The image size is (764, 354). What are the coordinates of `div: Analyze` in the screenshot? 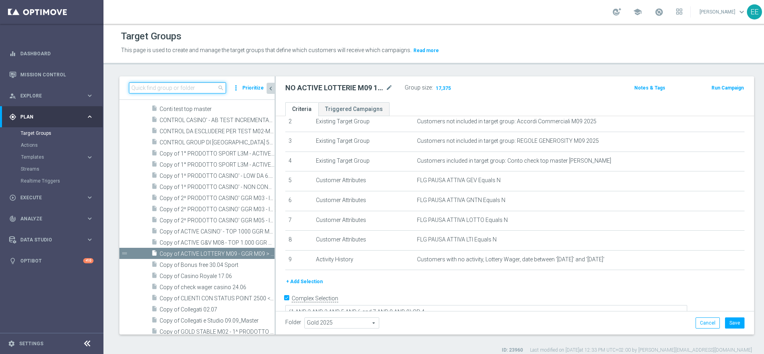 It's located at (47, 219).